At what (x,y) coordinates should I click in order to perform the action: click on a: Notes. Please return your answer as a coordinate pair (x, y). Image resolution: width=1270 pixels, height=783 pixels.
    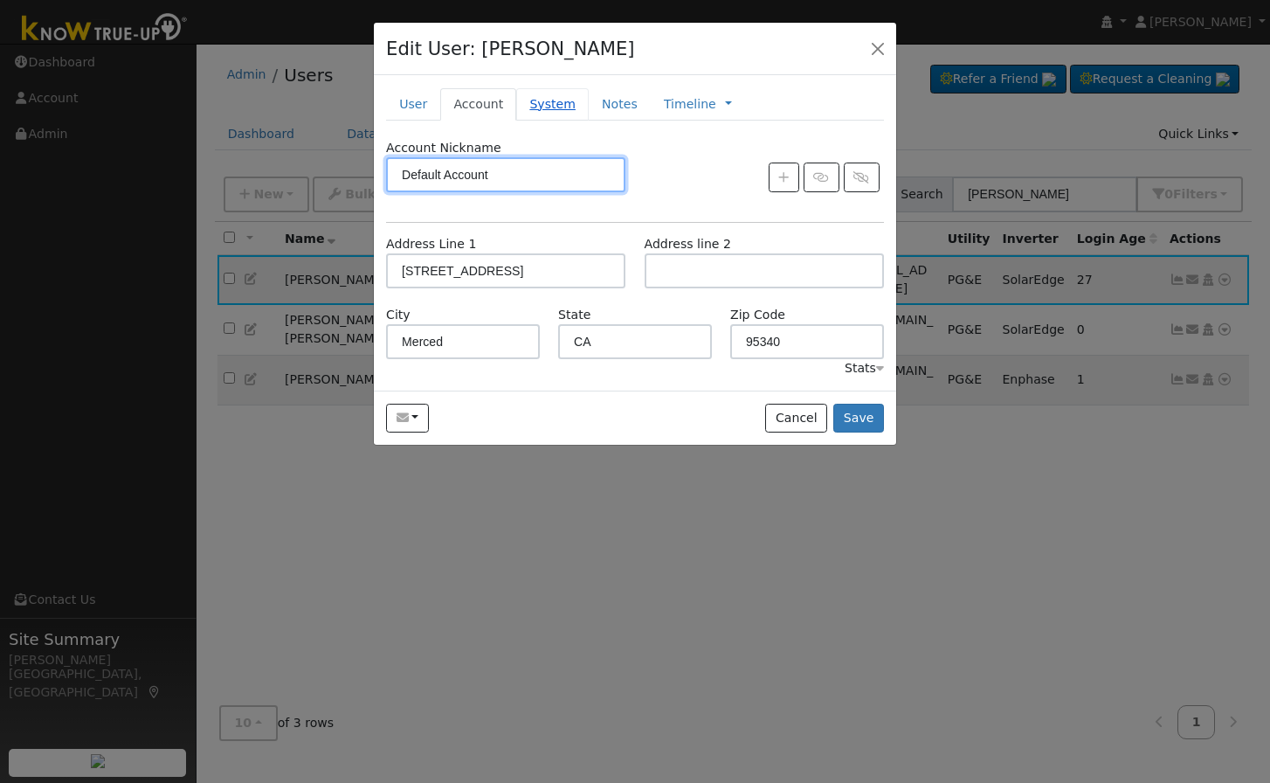
    Looking at the image, I should click on (619, 104).